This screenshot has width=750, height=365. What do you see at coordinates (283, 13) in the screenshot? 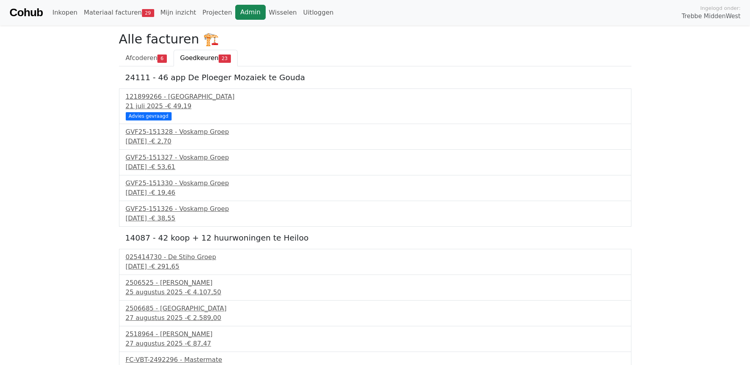
I see `a: Wisselen` at bounding box center [283, 13].